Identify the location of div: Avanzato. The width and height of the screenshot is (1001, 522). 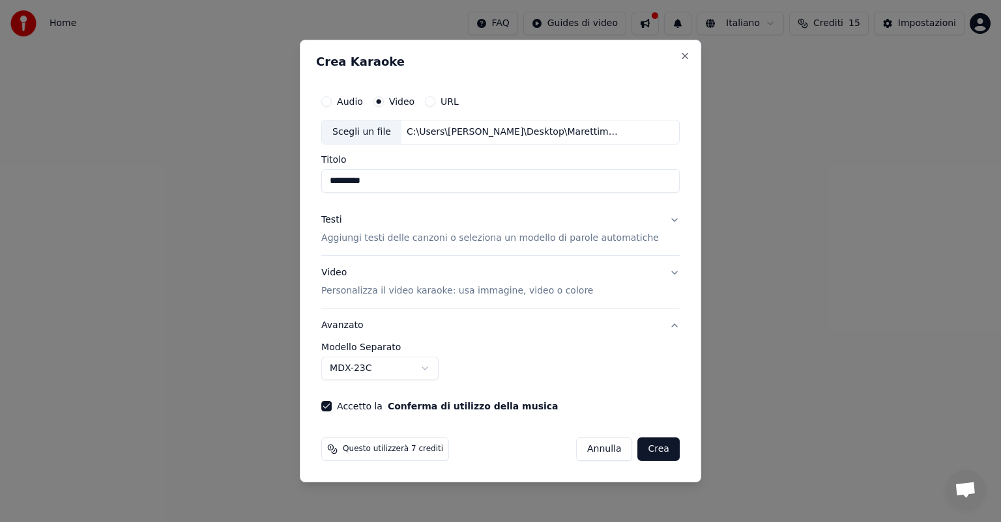
(500, 367).